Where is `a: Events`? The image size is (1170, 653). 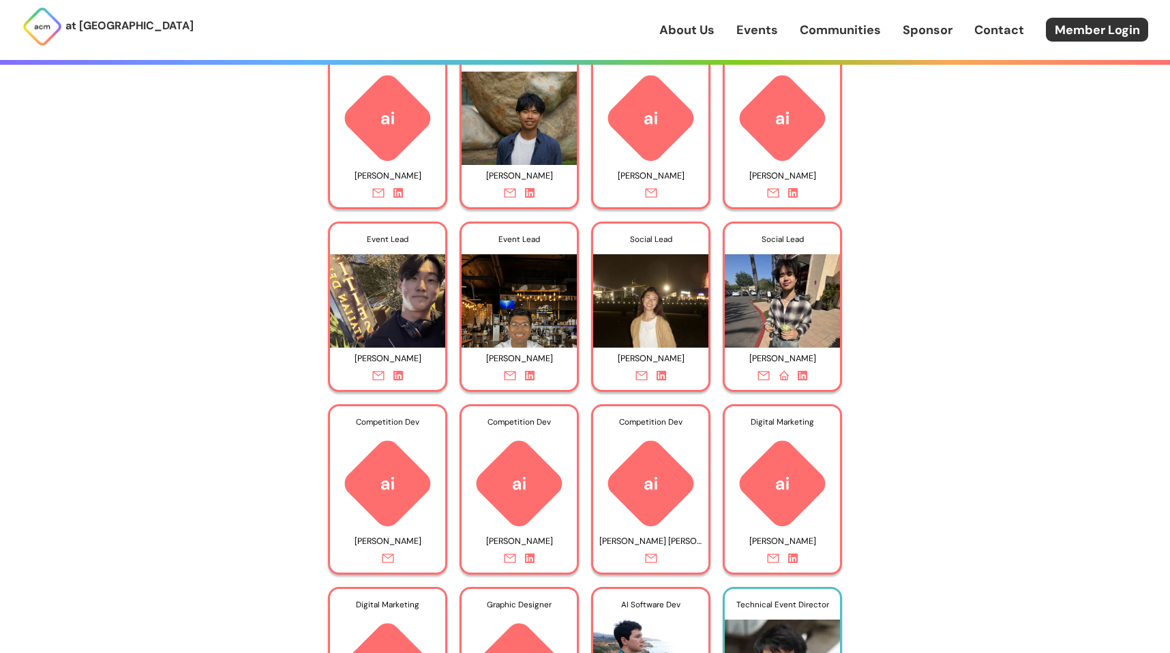
a: Events is located at coordinates (757, 30).